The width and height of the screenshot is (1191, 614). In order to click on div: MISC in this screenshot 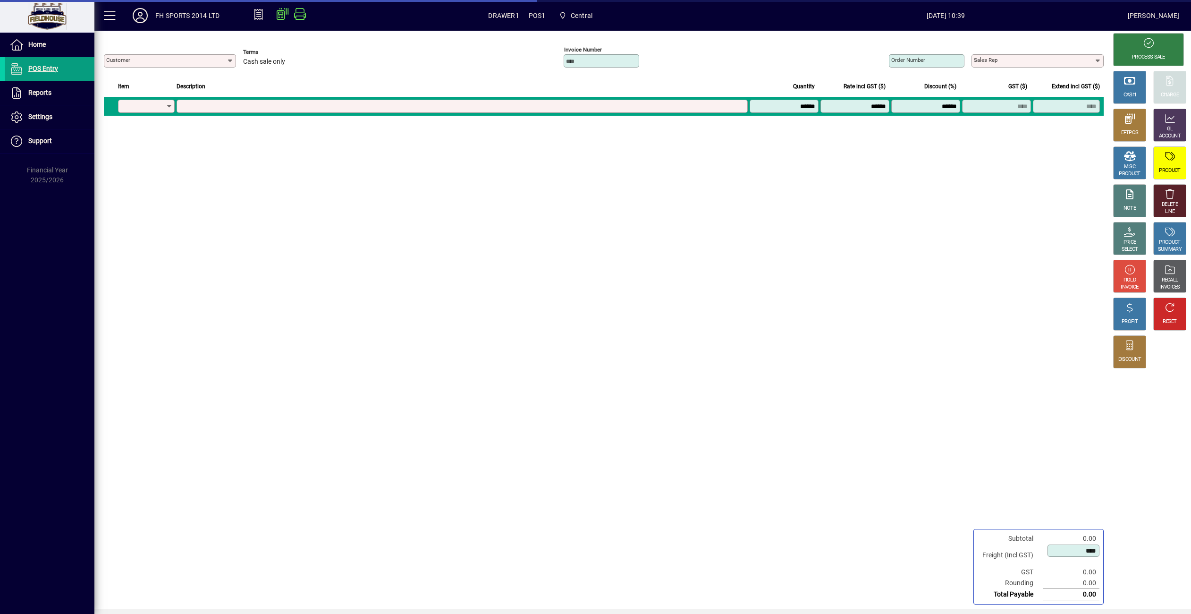, I will do `click(1130, 167)`.